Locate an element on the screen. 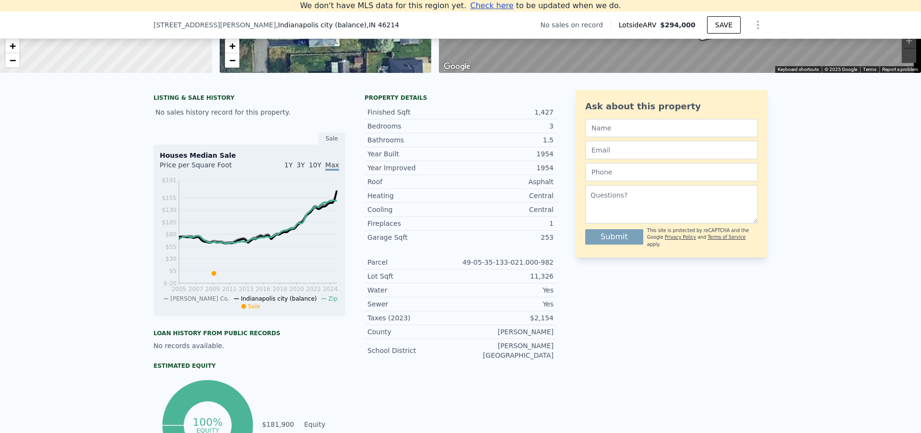 This screenshot has height=433, width=921. div: Ask about this property is located at coordinates (672, 107).